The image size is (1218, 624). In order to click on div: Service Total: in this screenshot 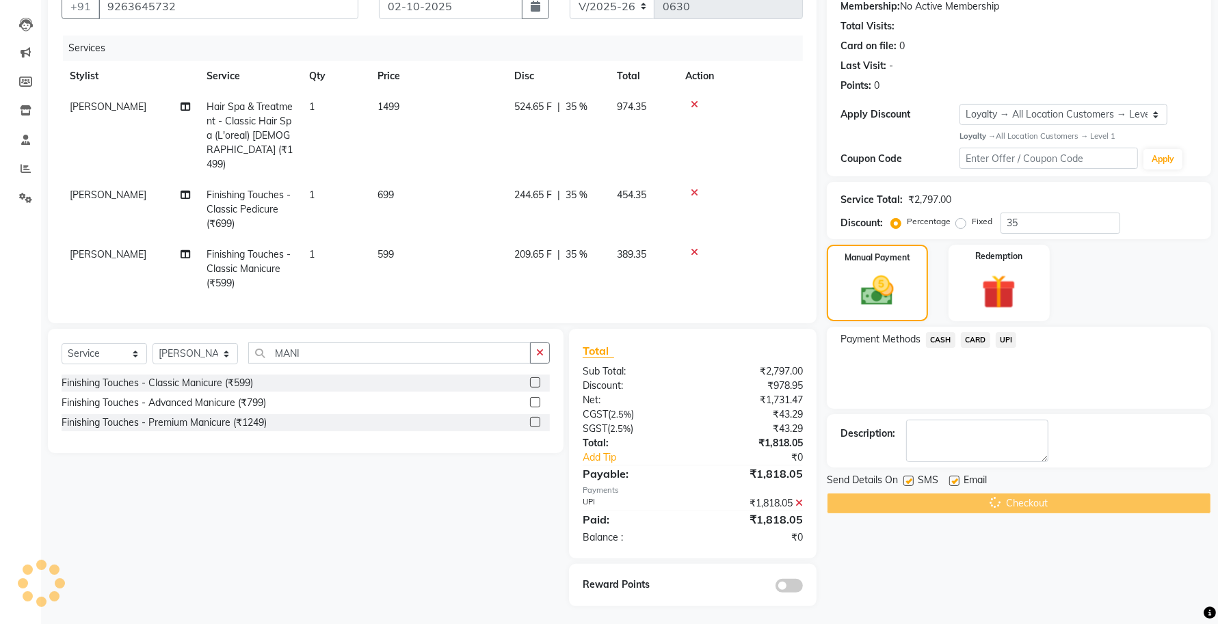, I will do `click(871, 200)`.